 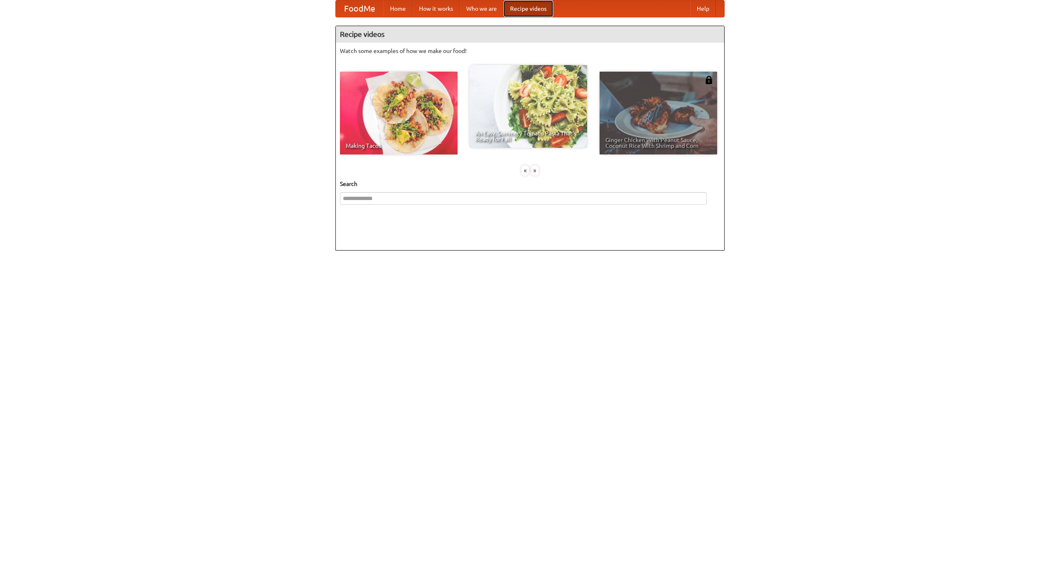 I want to click on a: Help, so click(x=703, y=9).